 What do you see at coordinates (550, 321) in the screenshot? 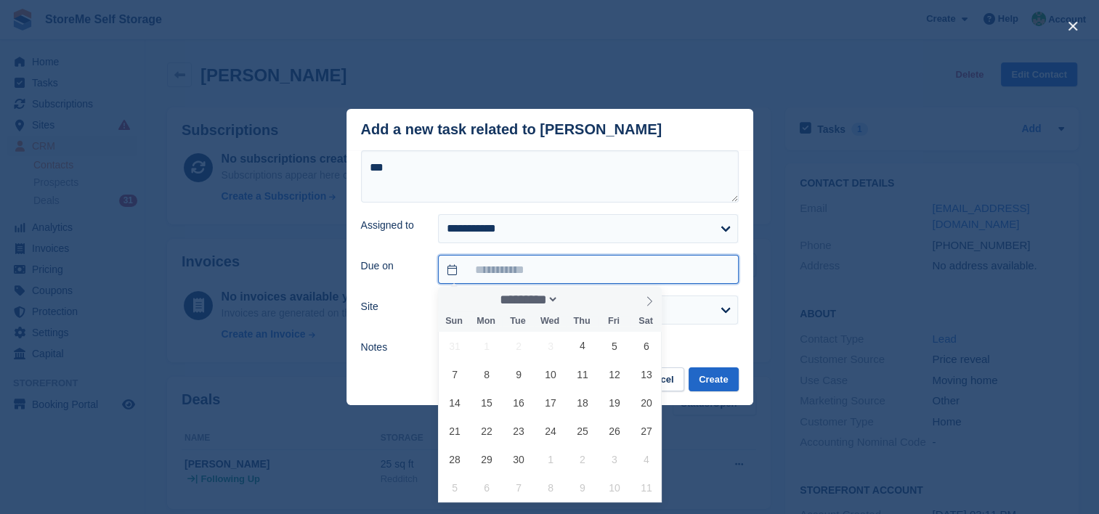
I see `span: Wed` at bounding box center [550, 321].